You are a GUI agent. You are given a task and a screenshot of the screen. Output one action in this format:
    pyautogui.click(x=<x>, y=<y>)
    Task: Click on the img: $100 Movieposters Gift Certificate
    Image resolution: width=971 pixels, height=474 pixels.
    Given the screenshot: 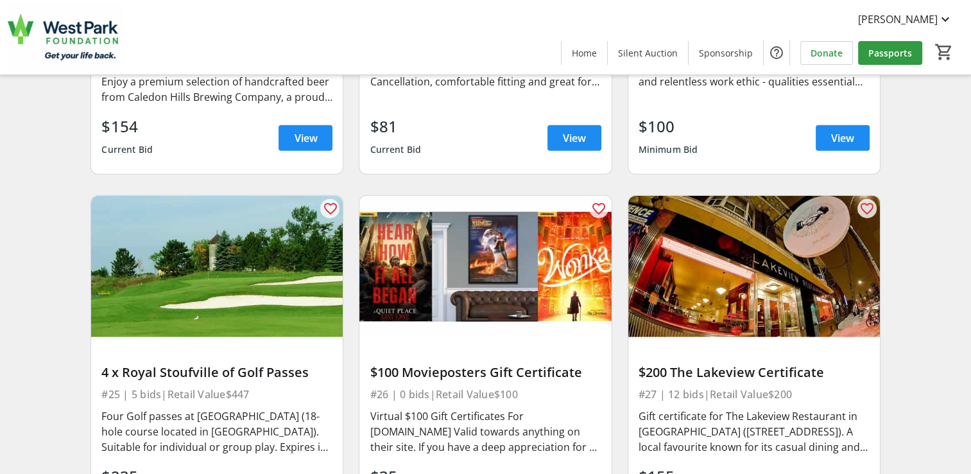 What is the action you would take?
    pyautogui.click(x=485, y=266)
    